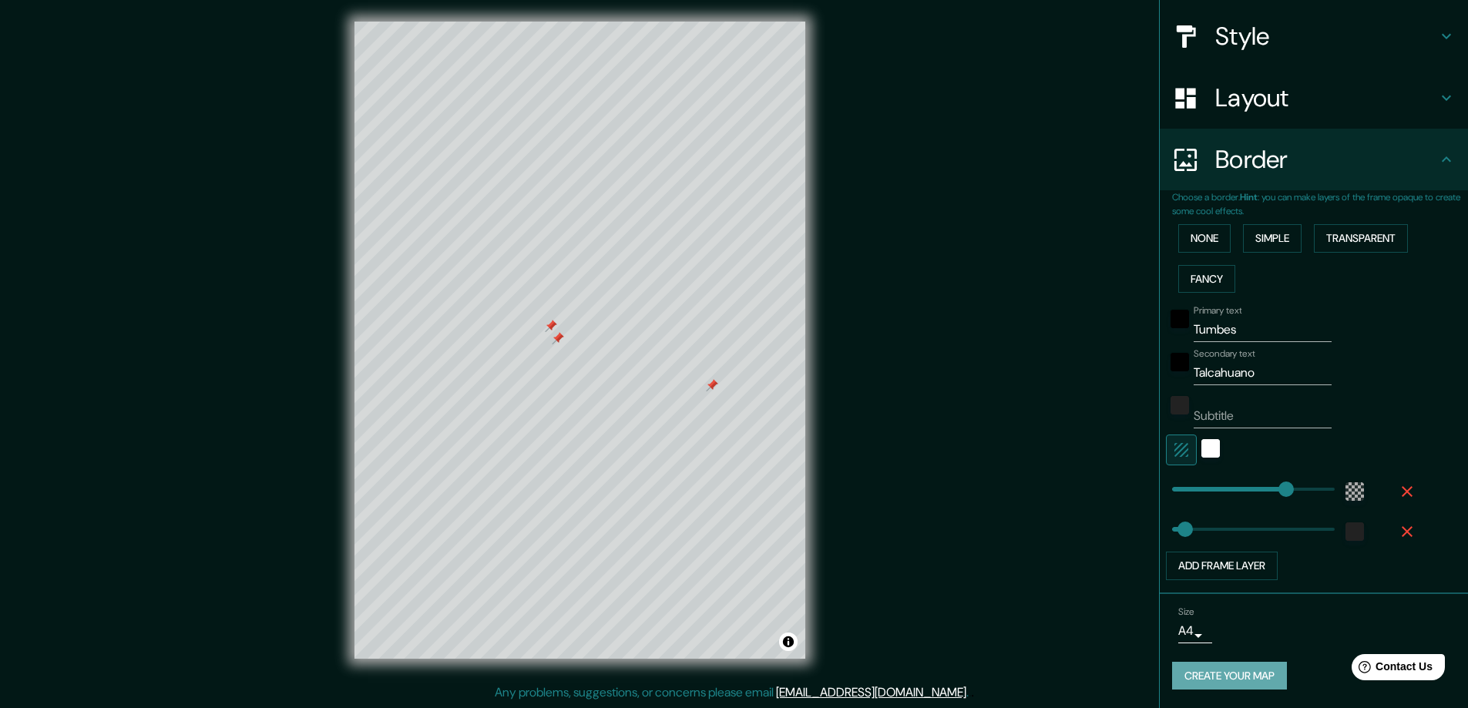 Image resolution: width=1468 pixels, height=708 pixels. Describe the element at coordinates (1229, 676) in the screenshot. I see `button: Create your map` at that location.